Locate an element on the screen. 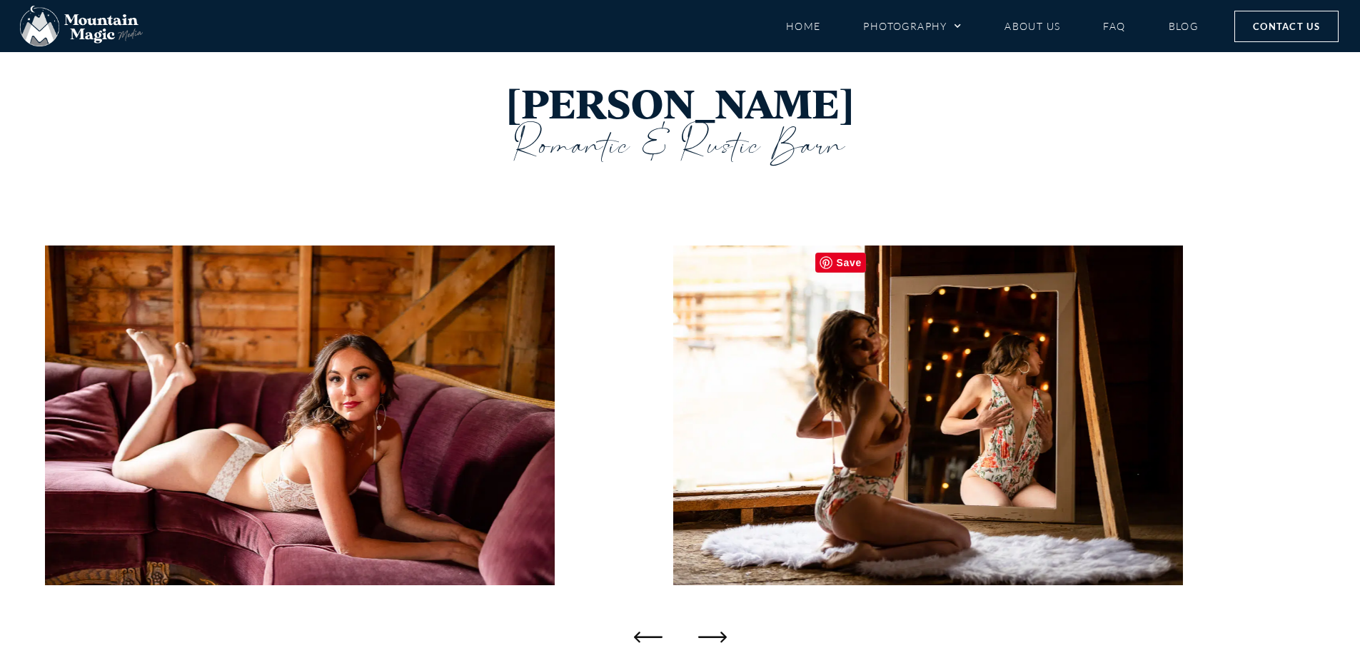  a: Home is located at coordinates (803, 26).